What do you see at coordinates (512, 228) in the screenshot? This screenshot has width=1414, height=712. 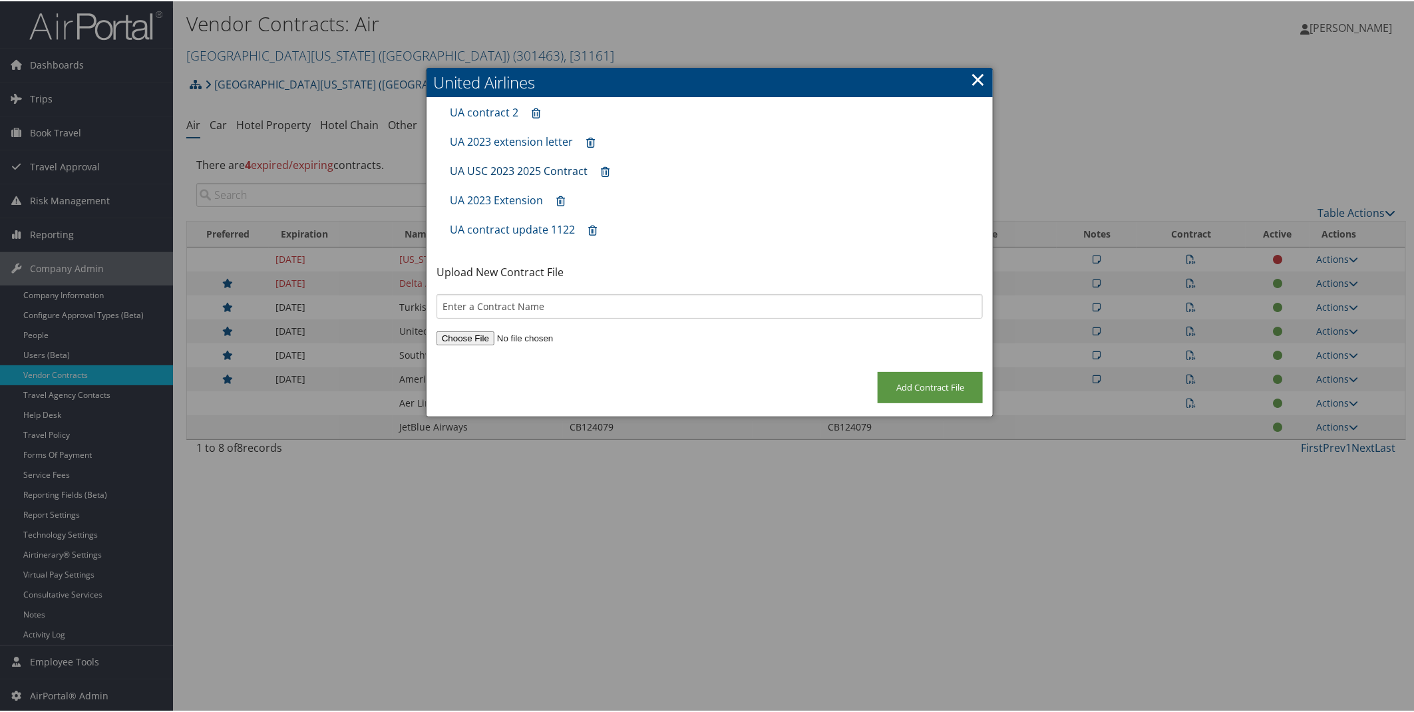 I see `a: UA contract update 1122` at bounding box center [512, 228].